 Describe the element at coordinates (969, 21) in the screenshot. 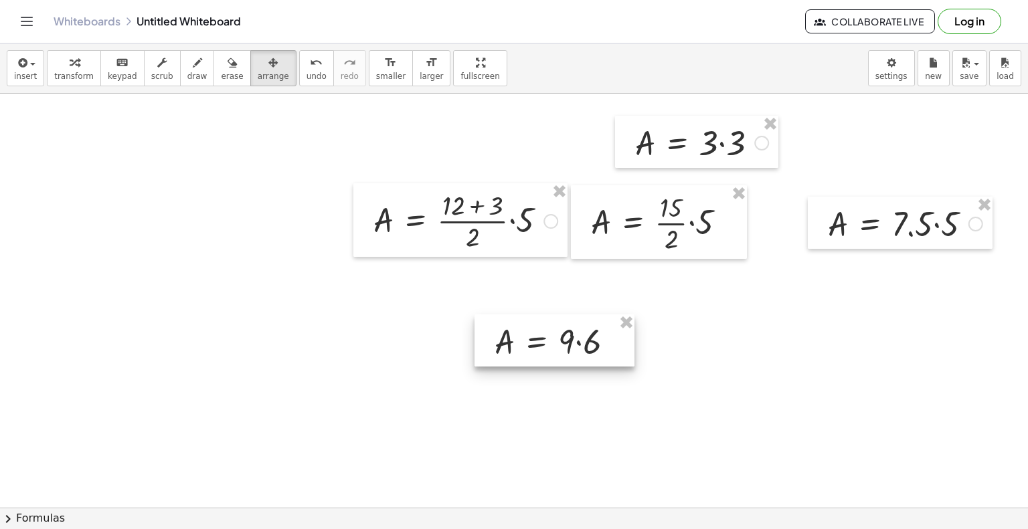

I see `button: Log in` at that location.